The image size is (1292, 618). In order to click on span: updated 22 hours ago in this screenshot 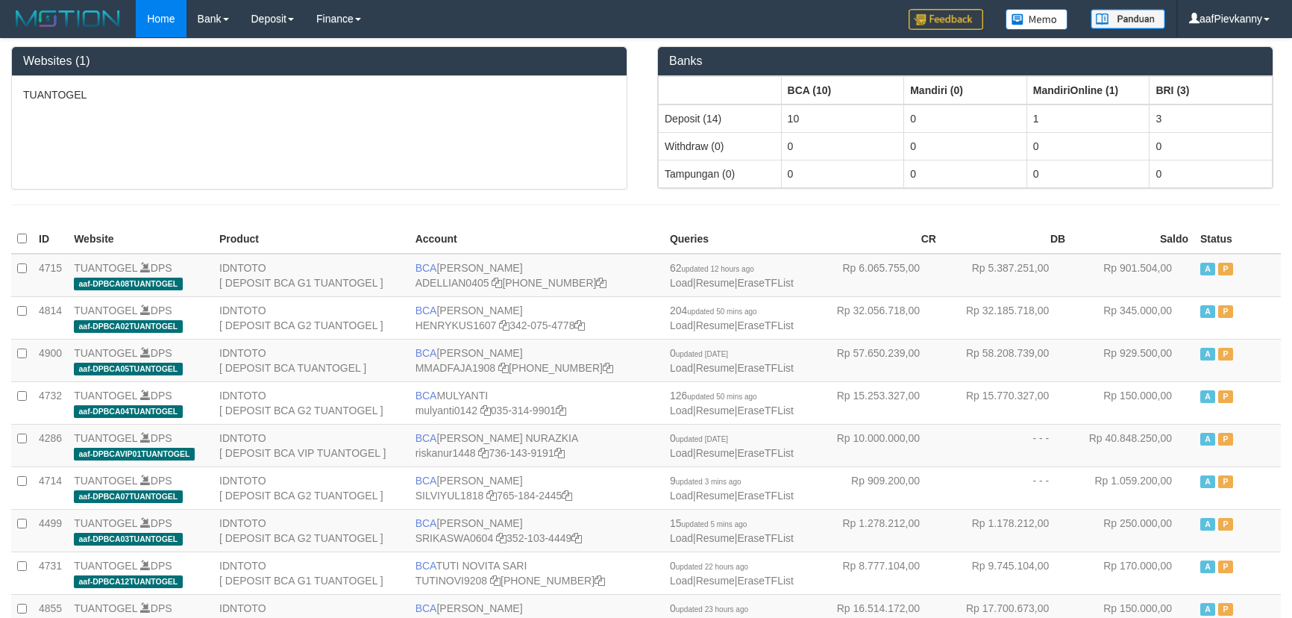, I will do `click(712, 566)`.